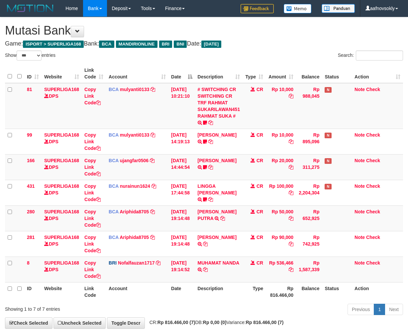 The image size is (408, 333). Describe the element at coordinates (378, 291) in the screenshot. I see `th: Action` at that location.